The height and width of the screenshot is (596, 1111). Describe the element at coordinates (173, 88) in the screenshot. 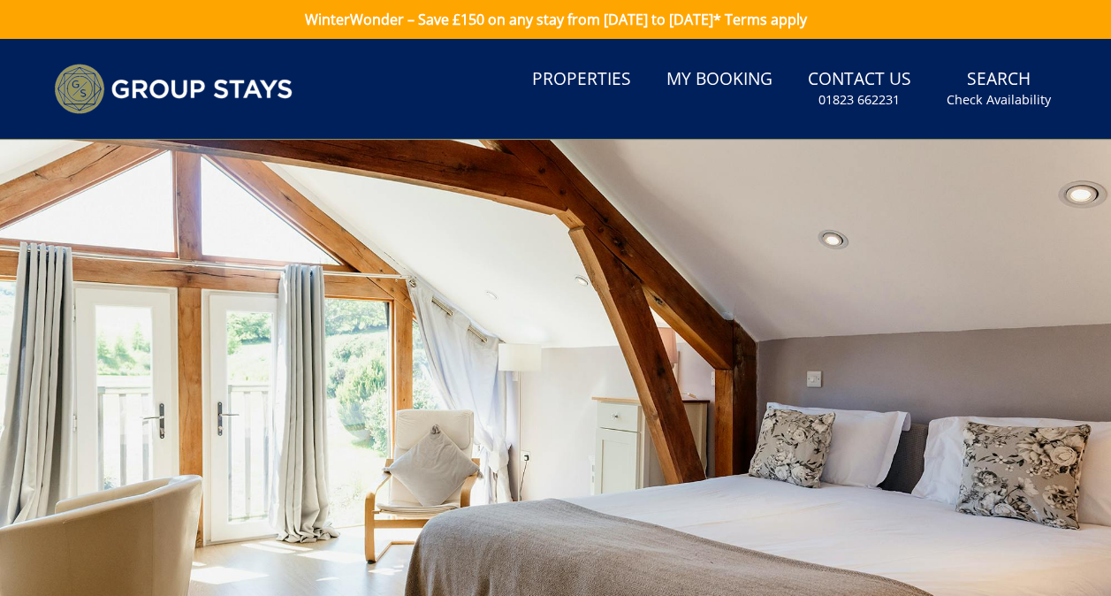

I see `img: Group Stays` at that location.